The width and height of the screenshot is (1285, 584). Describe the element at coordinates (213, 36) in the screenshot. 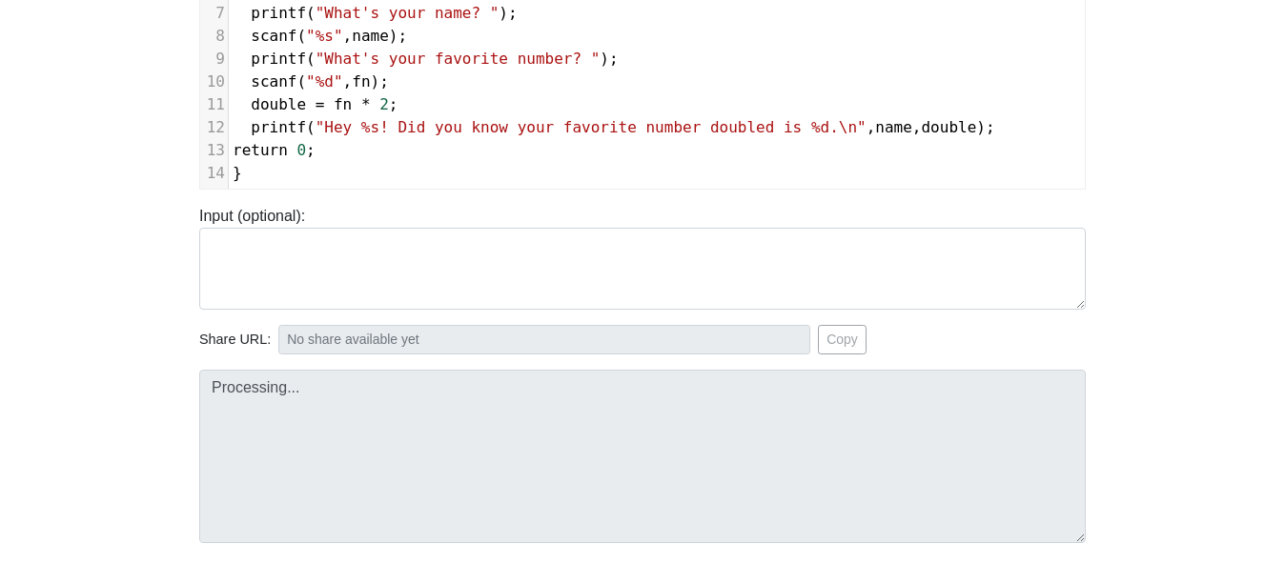

I see `div: 8` at that location.